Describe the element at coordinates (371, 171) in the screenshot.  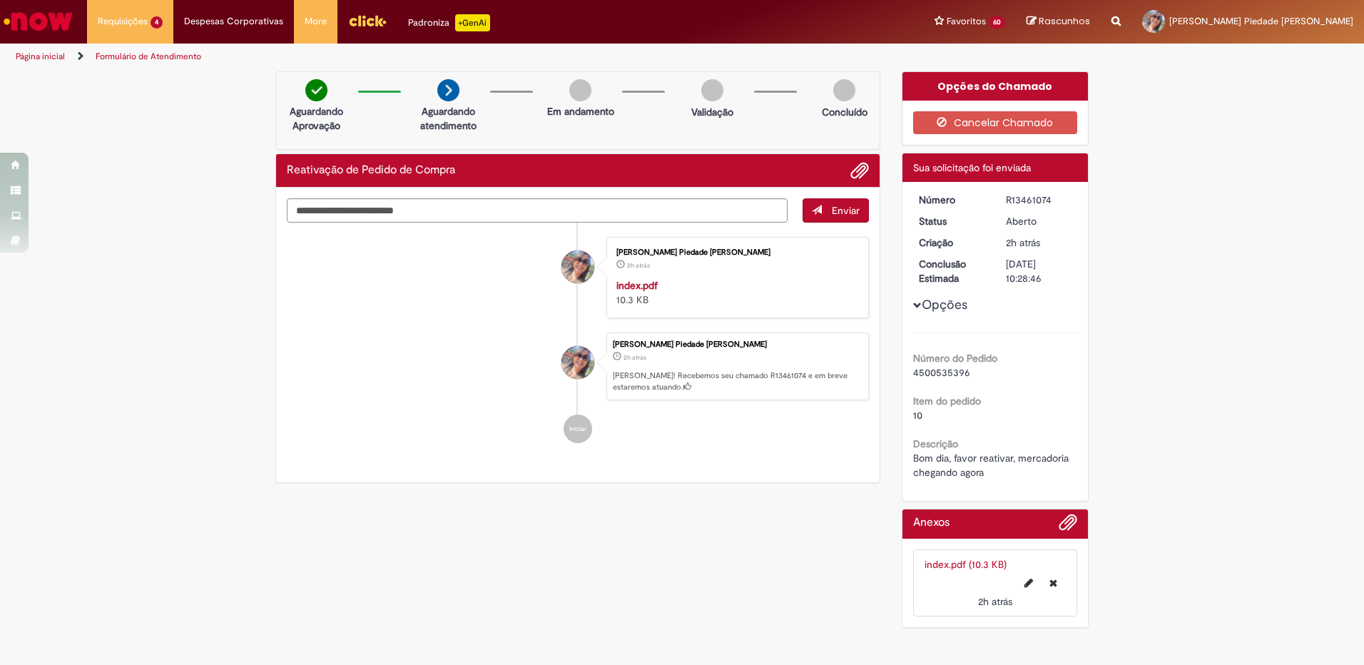
I see `h2: Reativação de Pedido de Compra Histórico de tíquete` at that location.